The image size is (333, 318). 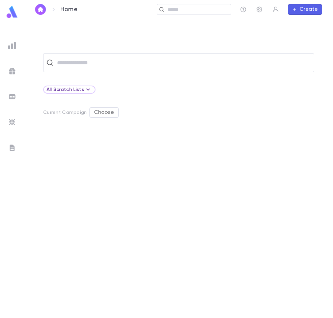 I want to click on div: All Scratch Lists, so click(x=69, y=90).